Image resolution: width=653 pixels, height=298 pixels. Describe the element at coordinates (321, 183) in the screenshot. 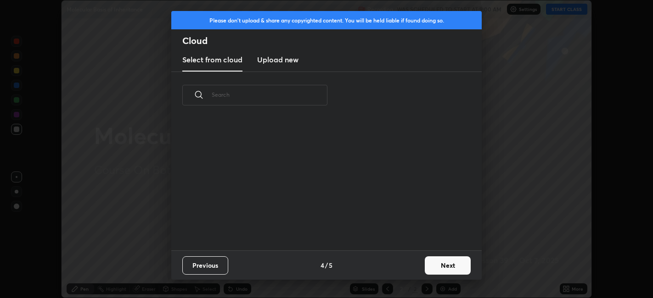

I see `div: grid` at that location.